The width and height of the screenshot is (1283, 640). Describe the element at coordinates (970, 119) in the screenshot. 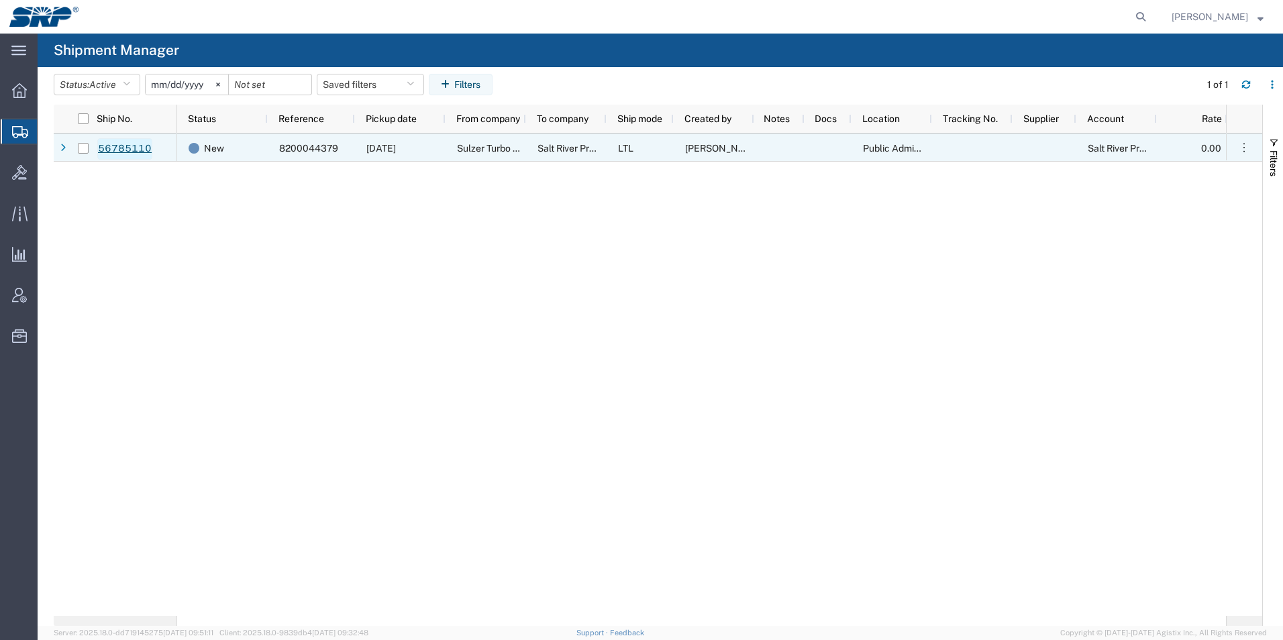

I see `span: Tracking No.` at that location.